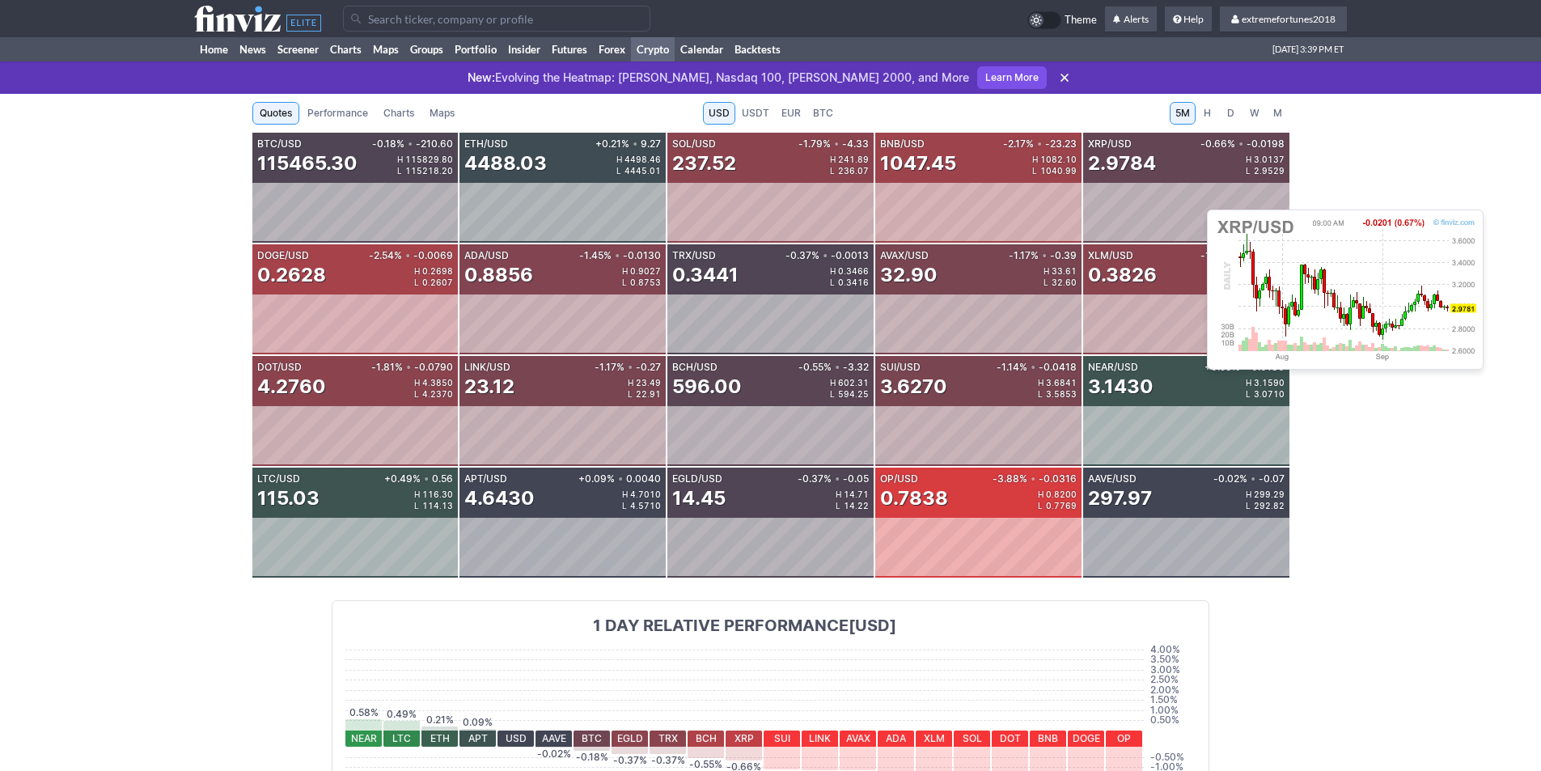 Image resolution: width=1541 pixels, height=771 pixels. What do you see at coordinates (1061, 383) in the screenshot?
I see `span: 3.6841` at bounding box center [1061, 383].